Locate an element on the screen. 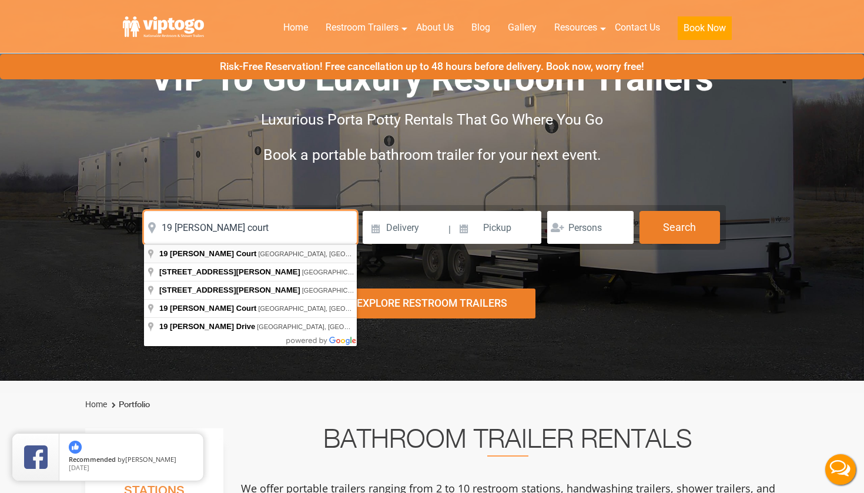 This screenshot has width=864, height=493. input: Pickup is located at coordinates (497, 228).